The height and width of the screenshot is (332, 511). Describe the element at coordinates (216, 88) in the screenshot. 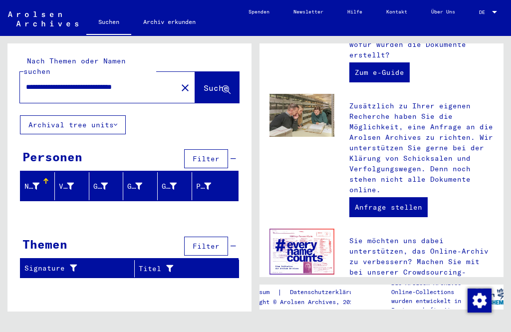

I see `span: Suche` at that location.